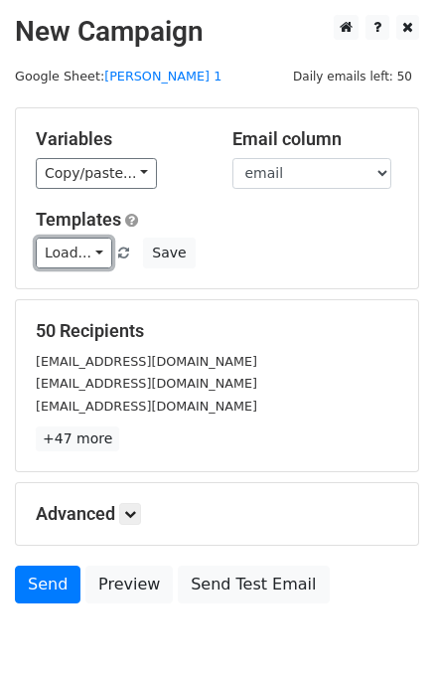  What do you see at coordinates (217, 32) in the screenshot?
I see `h2: New Campaign` at bounding box center [217, 32].